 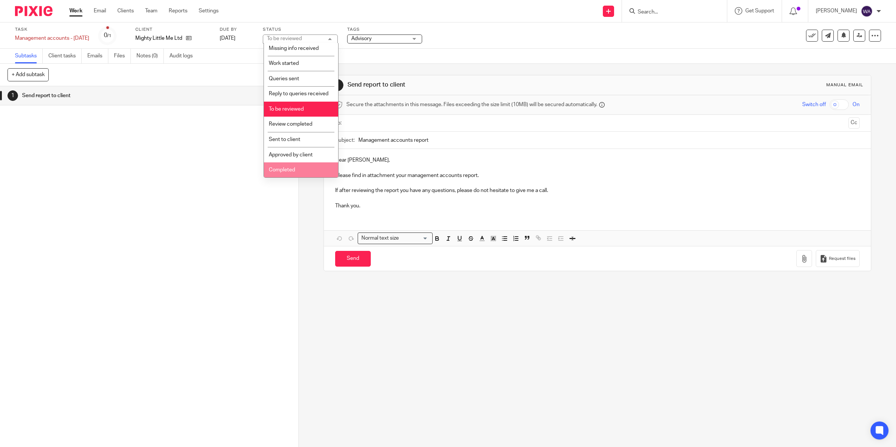 I want to click on span: Completed, so click(x=282, y=170).